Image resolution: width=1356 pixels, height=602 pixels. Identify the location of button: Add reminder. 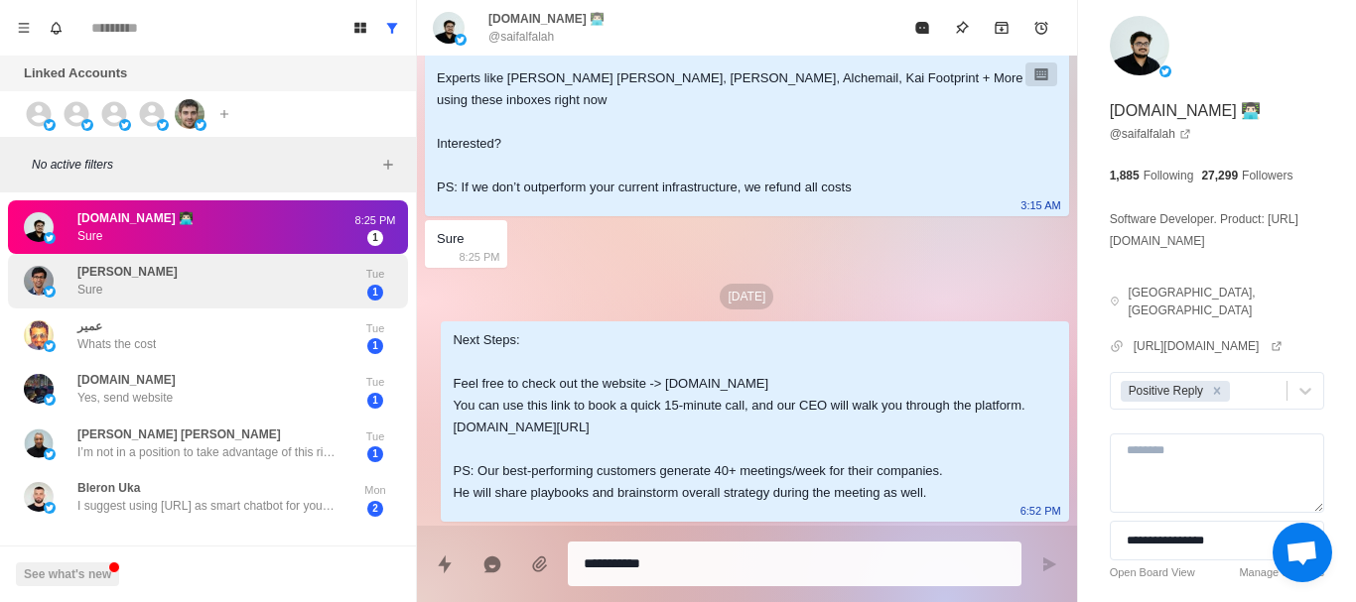
(1041, 28).